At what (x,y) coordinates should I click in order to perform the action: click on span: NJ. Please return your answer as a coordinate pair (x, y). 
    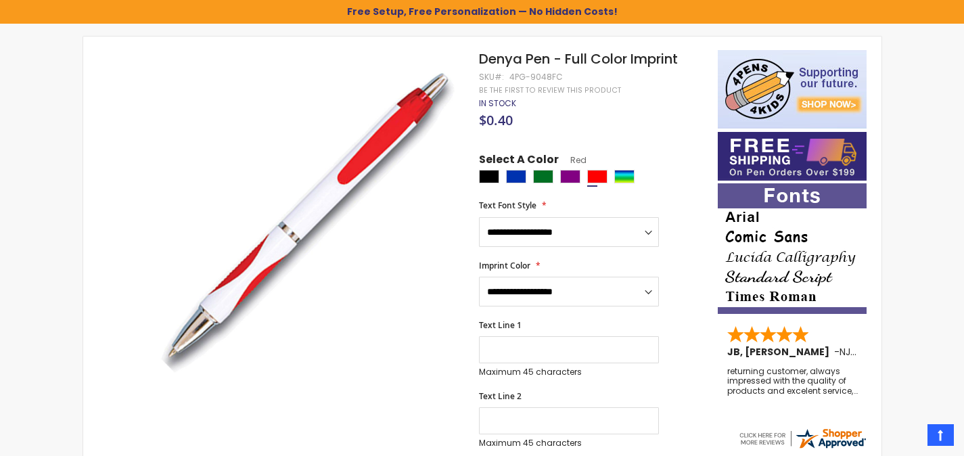
    Looking at the image, I should click on (847, 352).